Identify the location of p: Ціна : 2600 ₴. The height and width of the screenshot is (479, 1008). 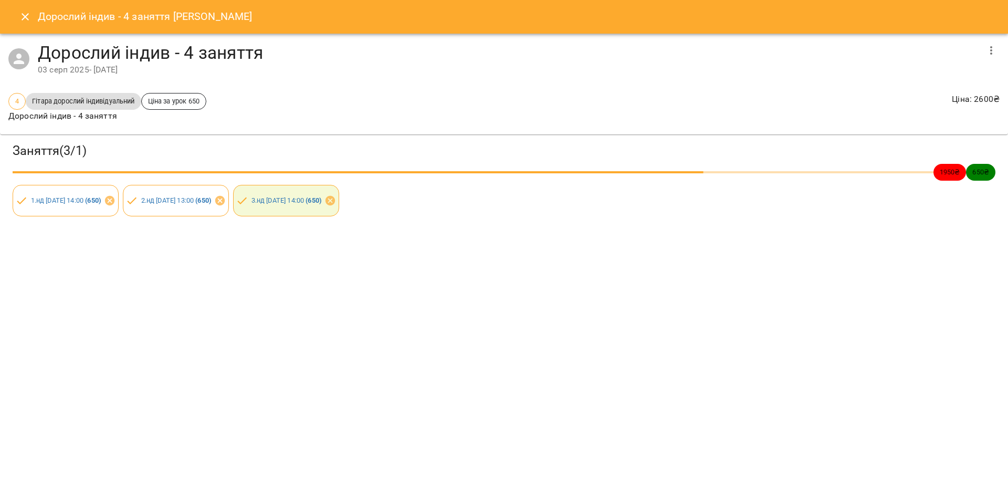
(975, 99).